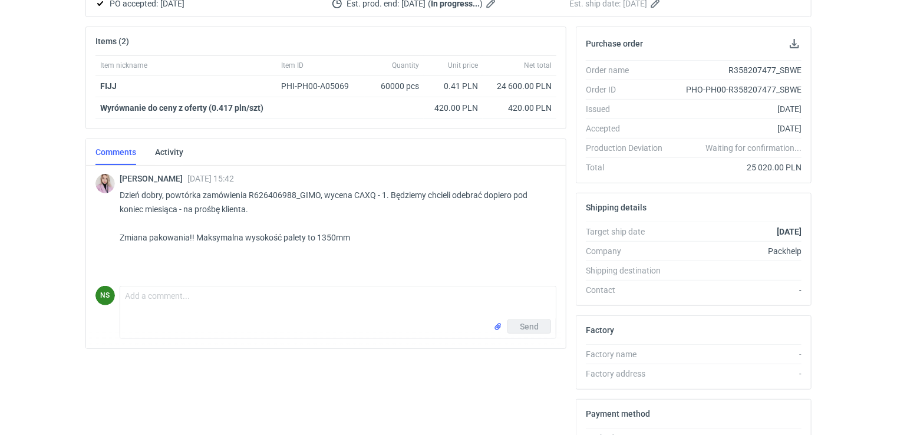 This screenshot has height=435, width=897. What do you see at coordinates (462, 65) in the screenshot?
I see `span: Unit price` at bounding box center [462, 65].